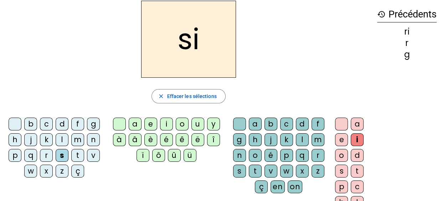  What do you see at coordinates (119, 140) in the screenshot?
I see `div: à` at bounding box center [119, 140].